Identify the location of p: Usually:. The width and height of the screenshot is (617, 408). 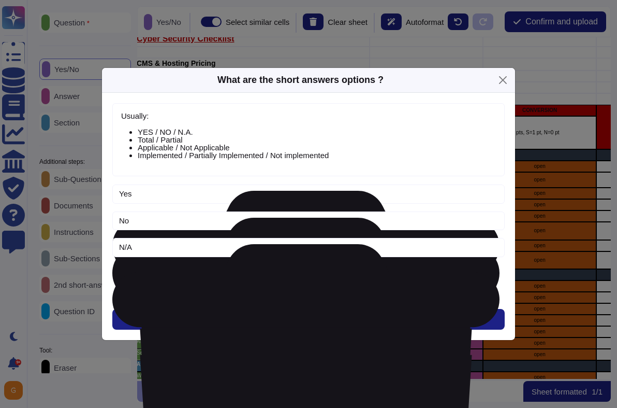
(309, 115).